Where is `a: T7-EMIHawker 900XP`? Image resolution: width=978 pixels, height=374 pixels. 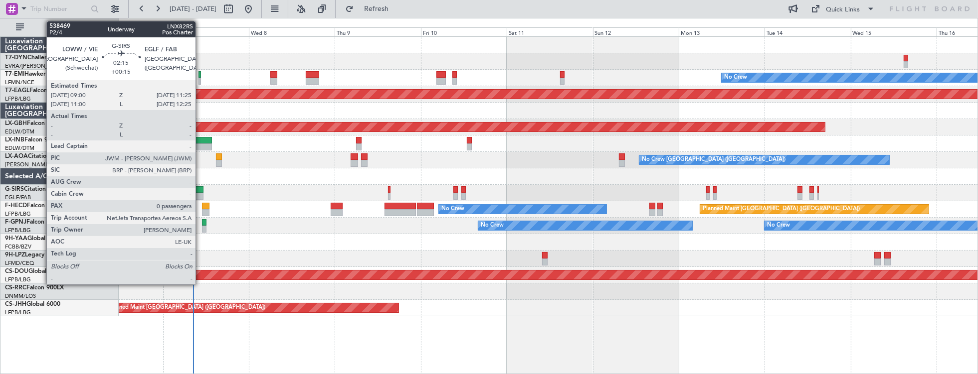
a: T7-EMIHawker 900XP is located at coordinates (35, 74).